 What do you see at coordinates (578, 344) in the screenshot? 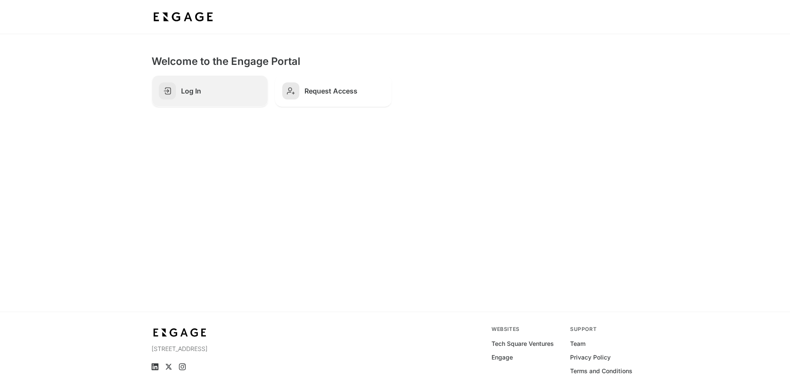
I see `a: Team` at bounding box center [578, 344].